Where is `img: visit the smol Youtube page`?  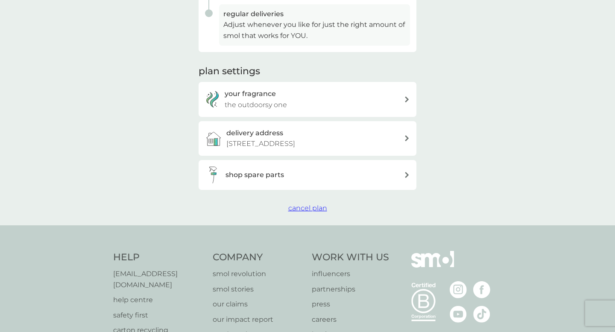
img: visit the smol Youtube page is located at coordinates (458, 314).